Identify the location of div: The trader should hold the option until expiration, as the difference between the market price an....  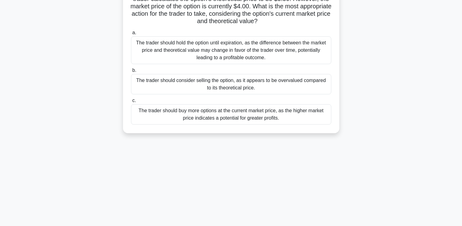
(231, 50).